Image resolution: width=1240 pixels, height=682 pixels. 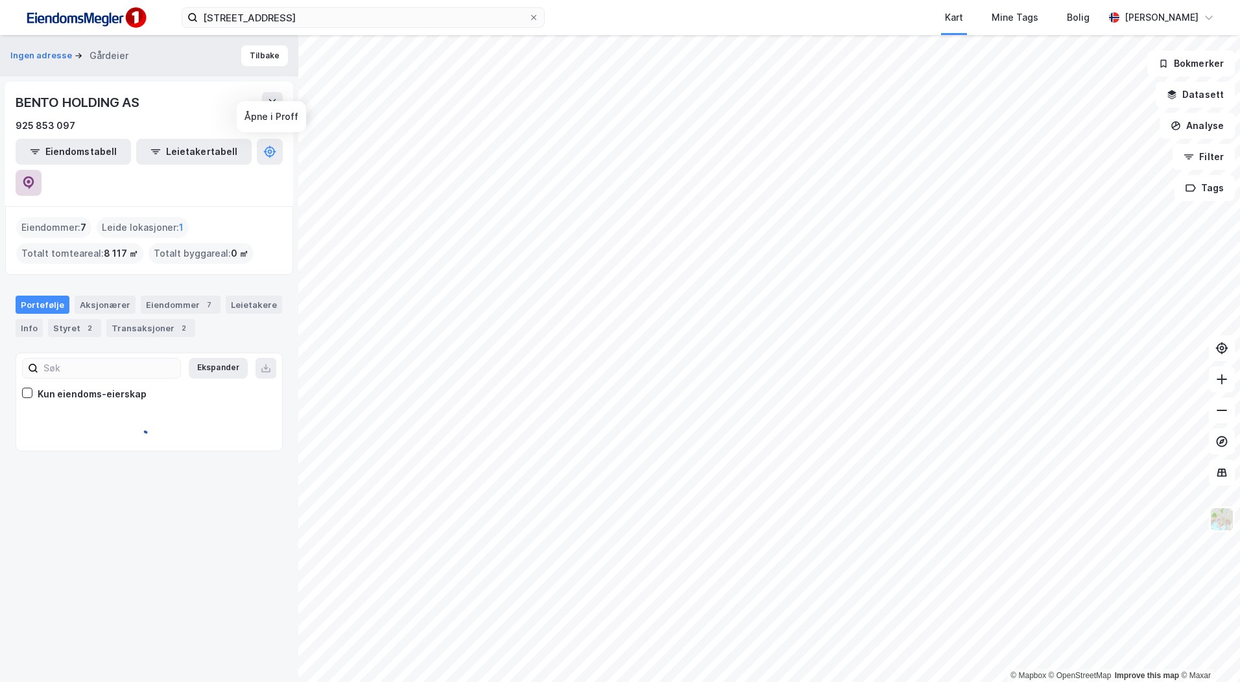 What do you see at coordinates (42, 305) in the screenshot?
I see `div: Portefølje` at bounding box center [42, 305].